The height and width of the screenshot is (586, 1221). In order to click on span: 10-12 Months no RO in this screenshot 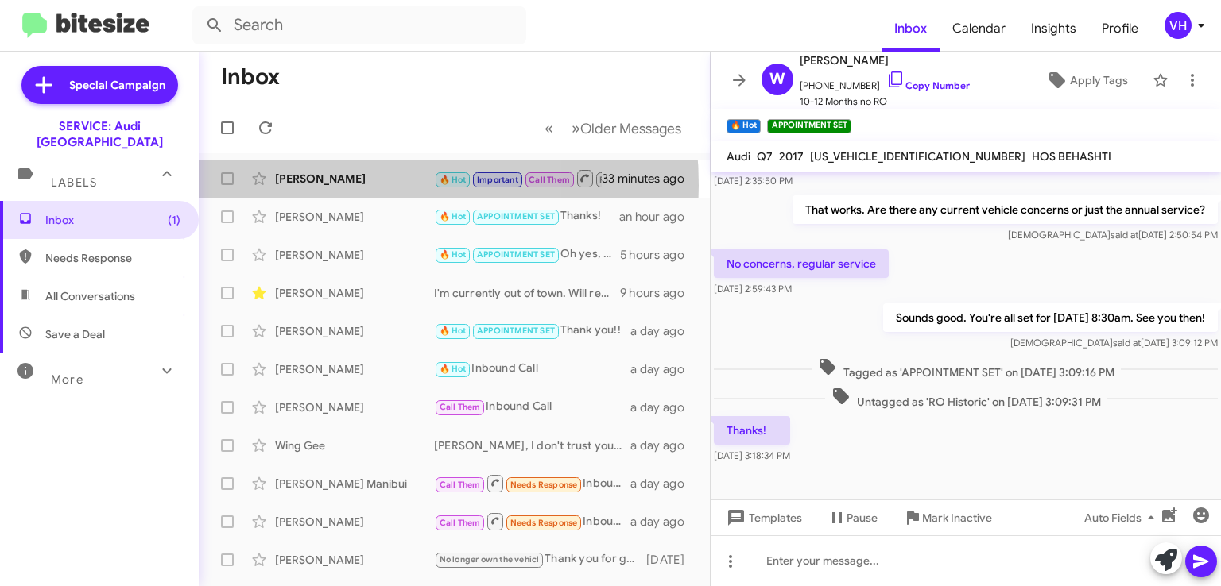, I will do `click(884, 102)`.